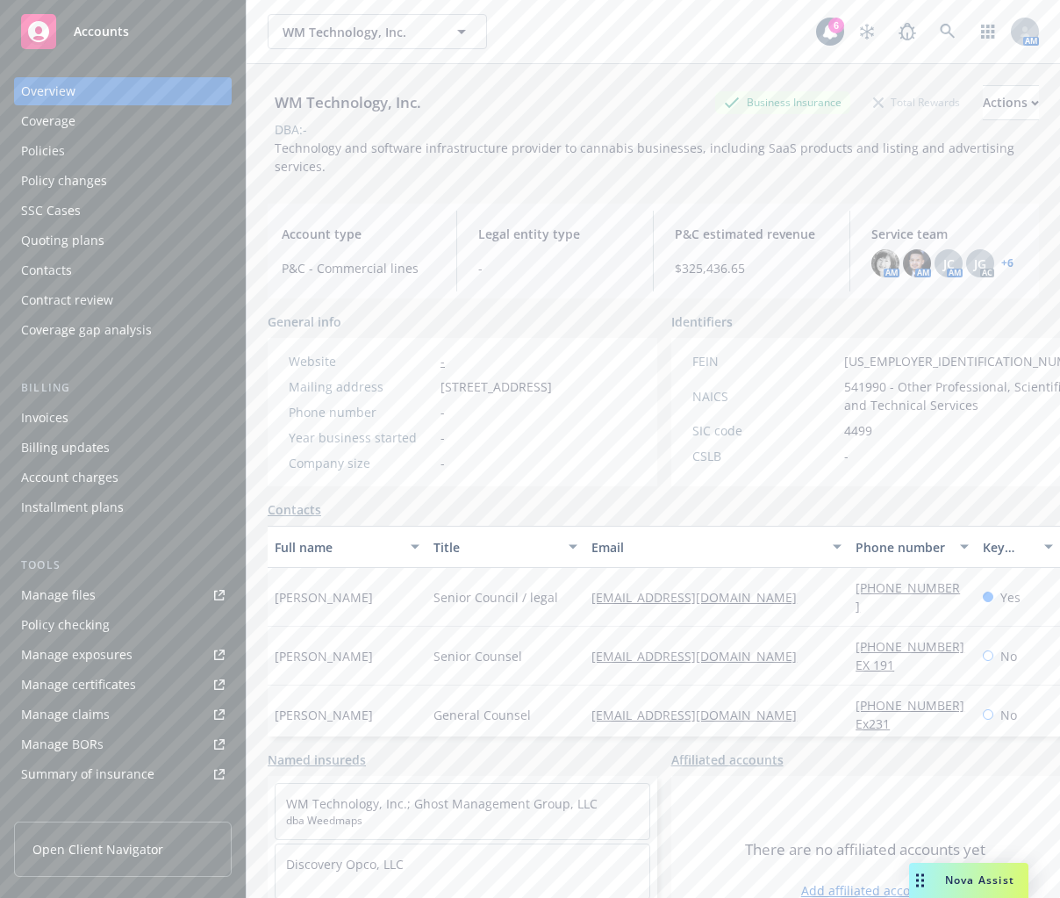 The image size is (1060, 898). What do you see at coordinates (979, 879) in the screenshot?
I see `span: Nova Assist` at bounding box center [979, 879].